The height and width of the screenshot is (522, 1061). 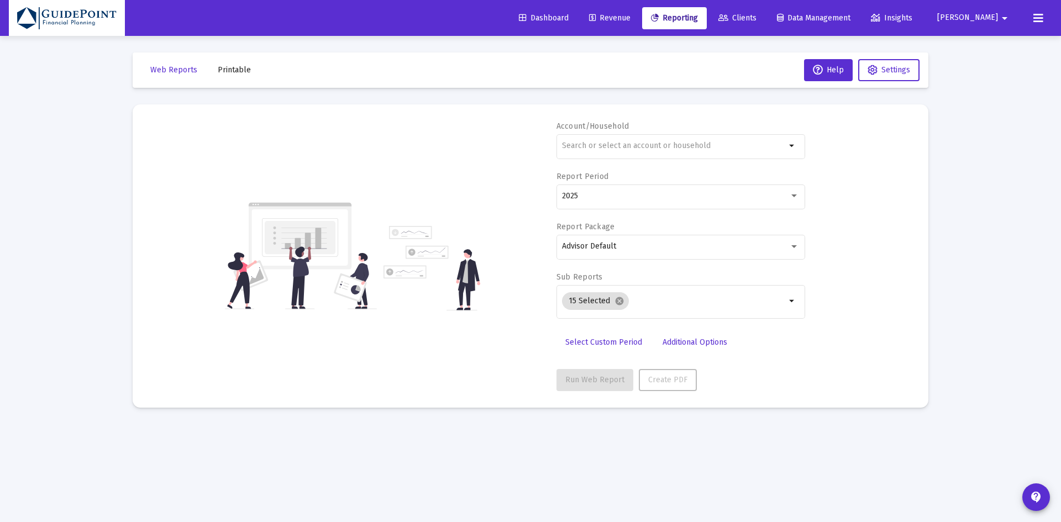 What do you see at coordinates (667, 380) in the screenshot?
I see `button: Create PDF` at bounding box center [667, 380].